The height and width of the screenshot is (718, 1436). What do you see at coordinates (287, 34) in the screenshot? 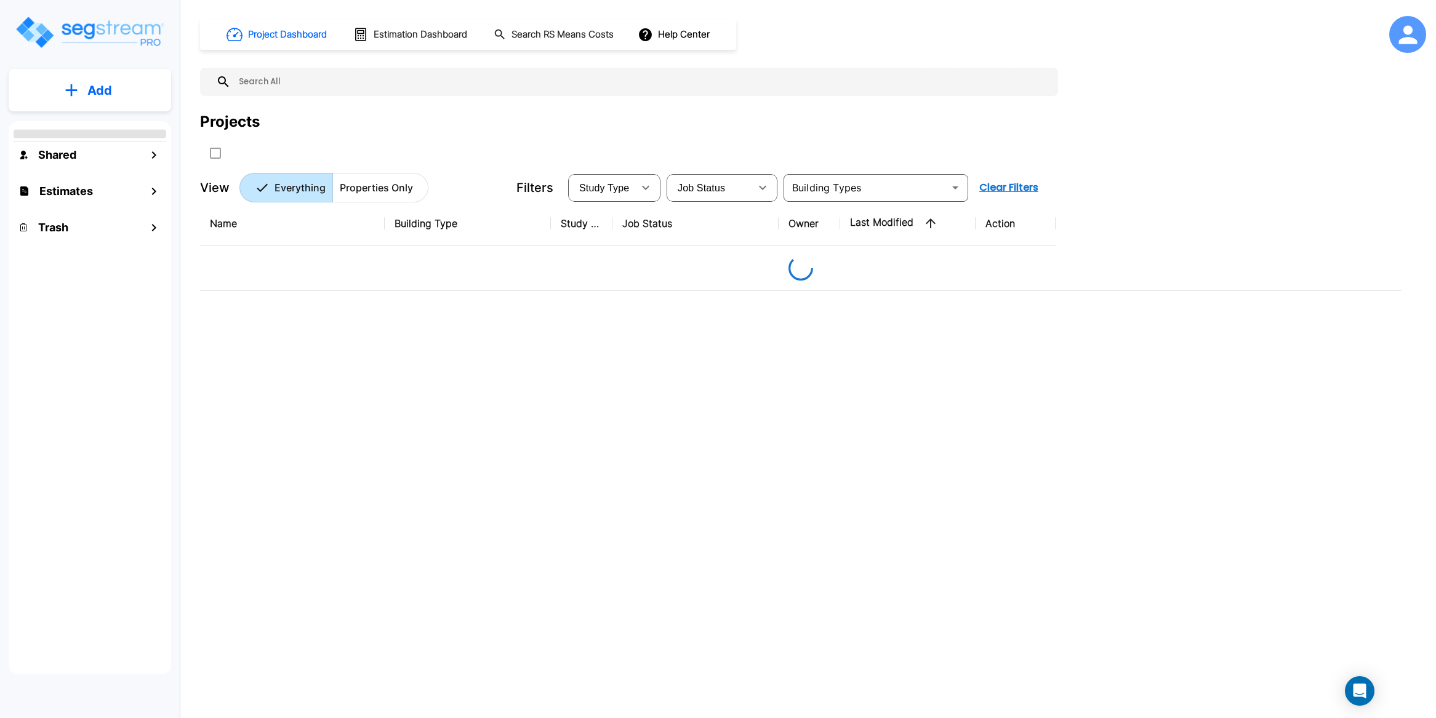
I see `h1: Project Dashboard` at bounding box center [287, 34].